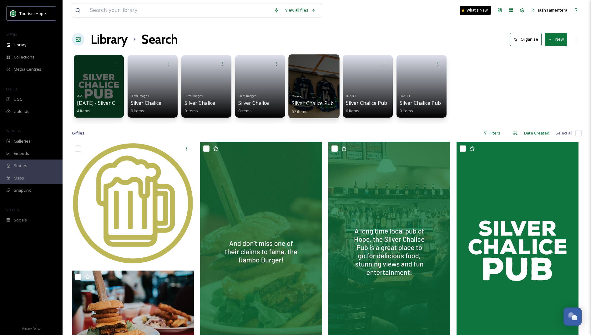 The width and height of the screenshot is (591, 335). I want to click on span: Media Centres, so click(28, 69).